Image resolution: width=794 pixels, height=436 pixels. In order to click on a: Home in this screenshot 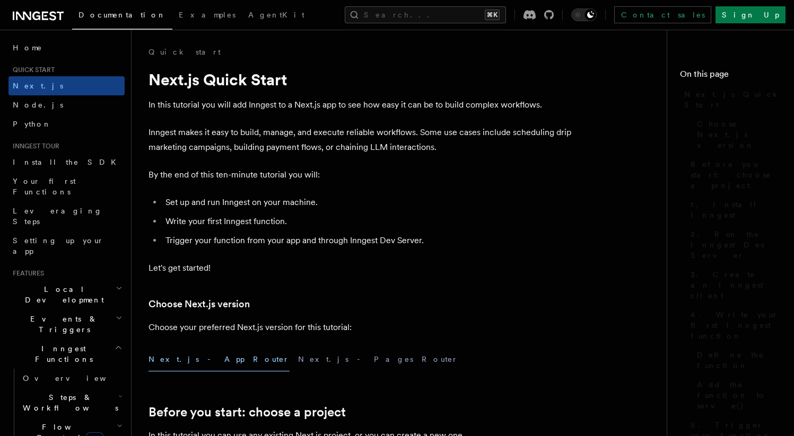, I will do `click(66, 48)`.